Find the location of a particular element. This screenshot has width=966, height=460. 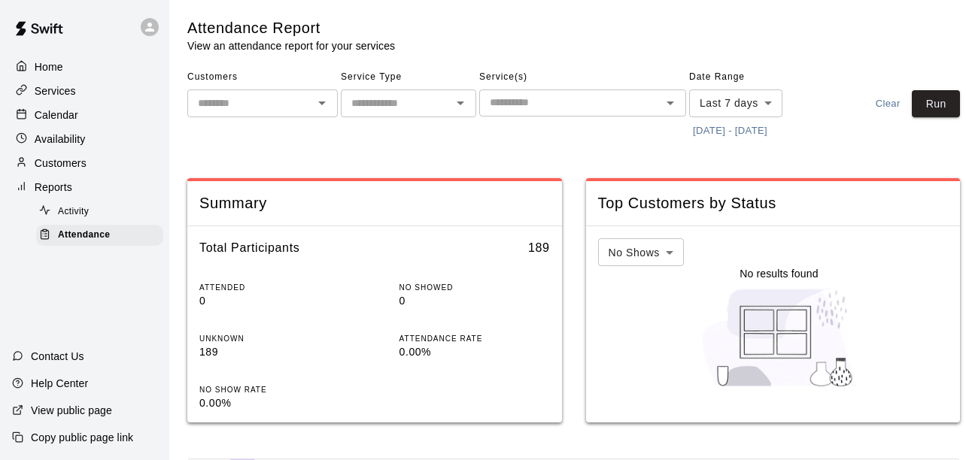

p: View an attendance report for your services is located at coordinates (291, 46).